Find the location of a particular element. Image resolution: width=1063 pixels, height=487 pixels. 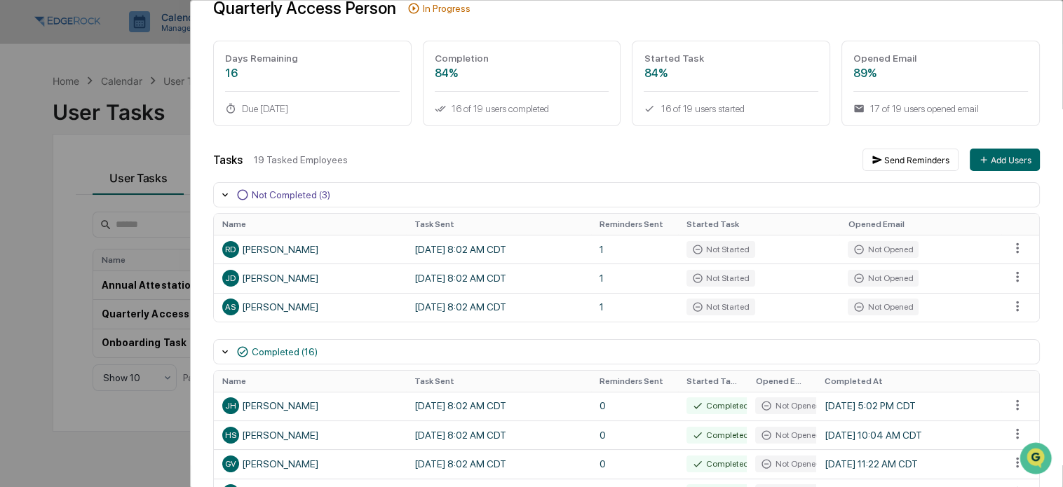

div: 16 is located at coordinates (312, 73).